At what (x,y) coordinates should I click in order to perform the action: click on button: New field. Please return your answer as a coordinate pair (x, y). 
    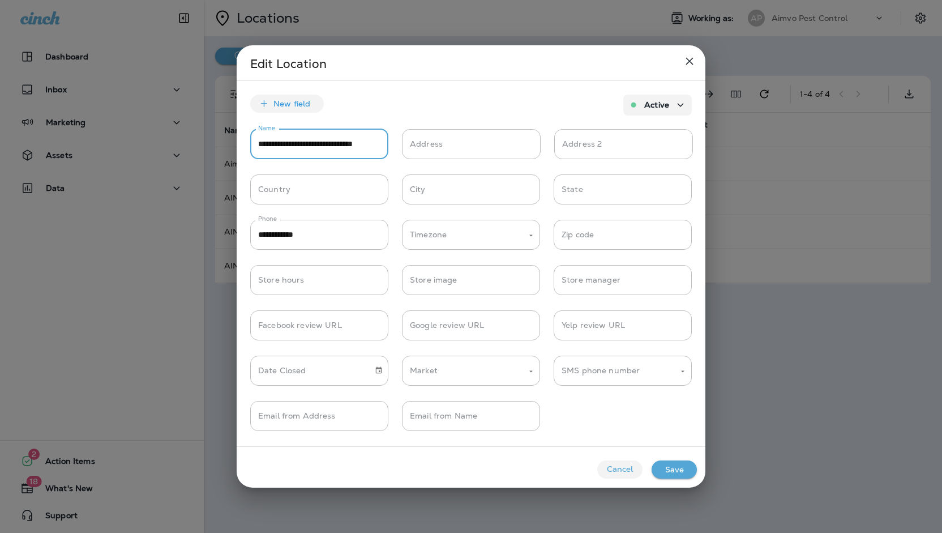
    Looking at the image, I should click on (287, 104).